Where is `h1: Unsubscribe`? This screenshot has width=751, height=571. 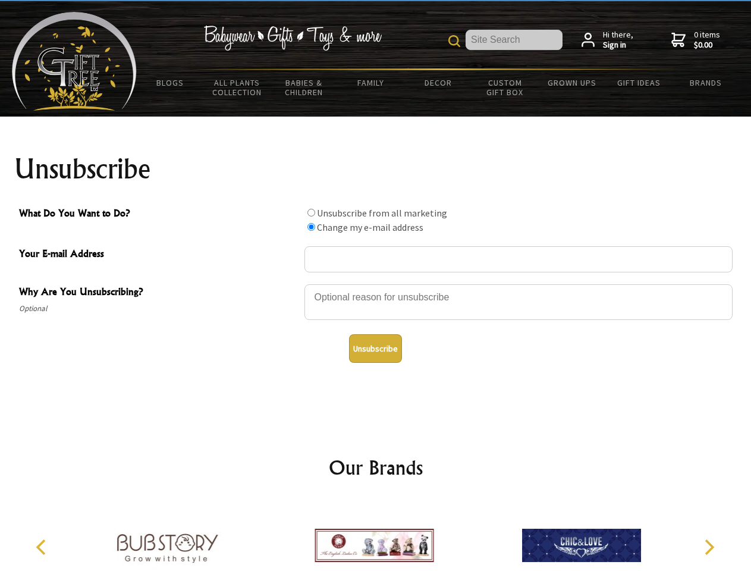 h1: Unsubscribe is located at coordinates (376, 169).